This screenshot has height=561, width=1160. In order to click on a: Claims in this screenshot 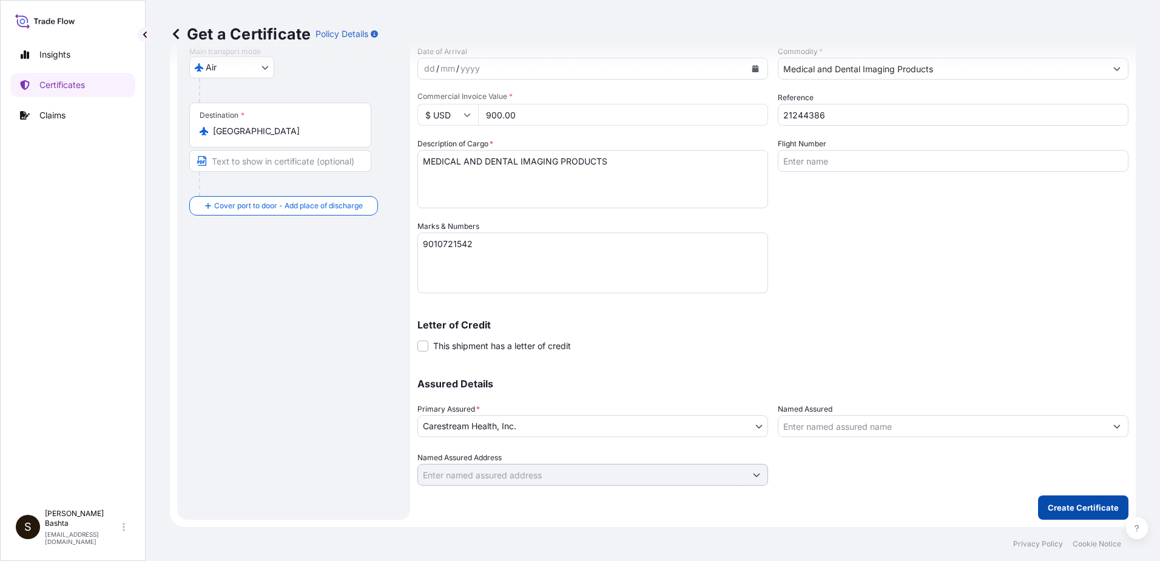, I will do `click(73, 115)`.